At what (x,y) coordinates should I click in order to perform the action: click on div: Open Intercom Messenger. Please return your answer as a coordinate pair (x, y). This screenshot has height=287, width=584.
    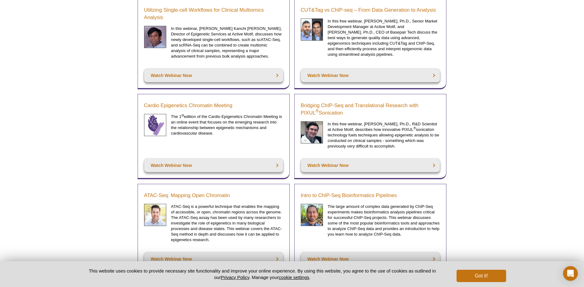
    Looking at the image, I should click on (571, 274).